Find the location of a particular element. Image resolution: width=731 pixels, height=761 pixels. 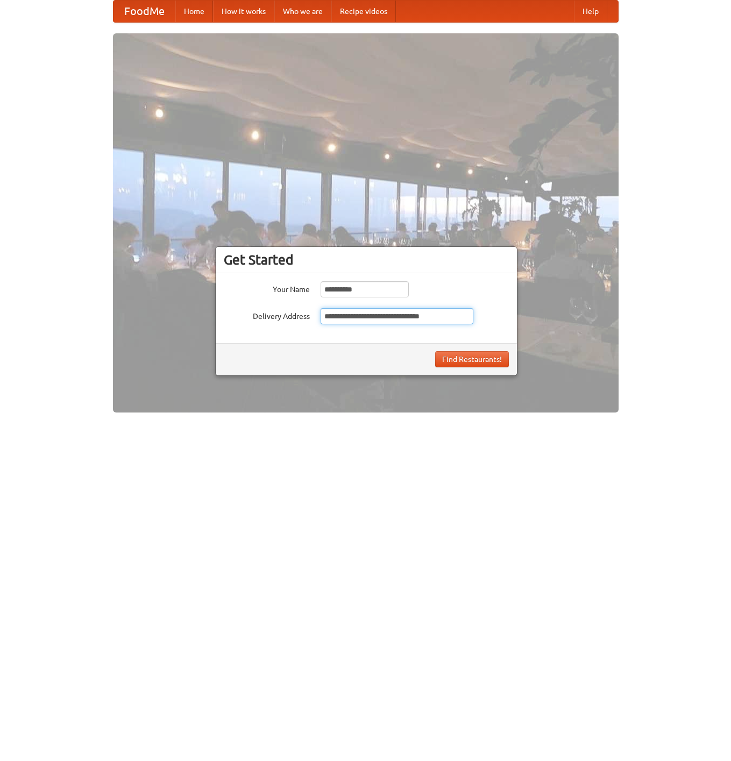

a: Help is located at coordinates (591, 11).